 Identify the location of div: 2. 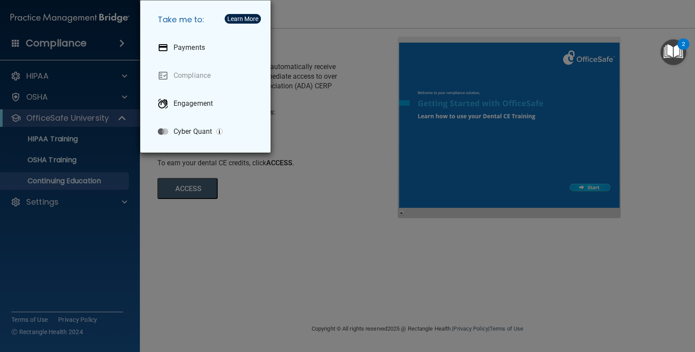
(684, 50).